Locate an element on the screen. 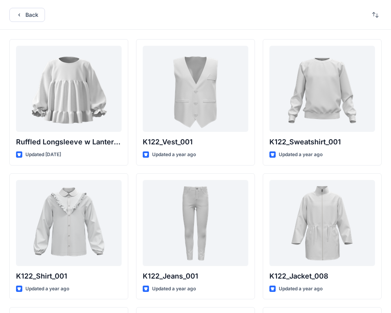  p: K122_Sweatshirt_001 is located at coordinates (322, 142).